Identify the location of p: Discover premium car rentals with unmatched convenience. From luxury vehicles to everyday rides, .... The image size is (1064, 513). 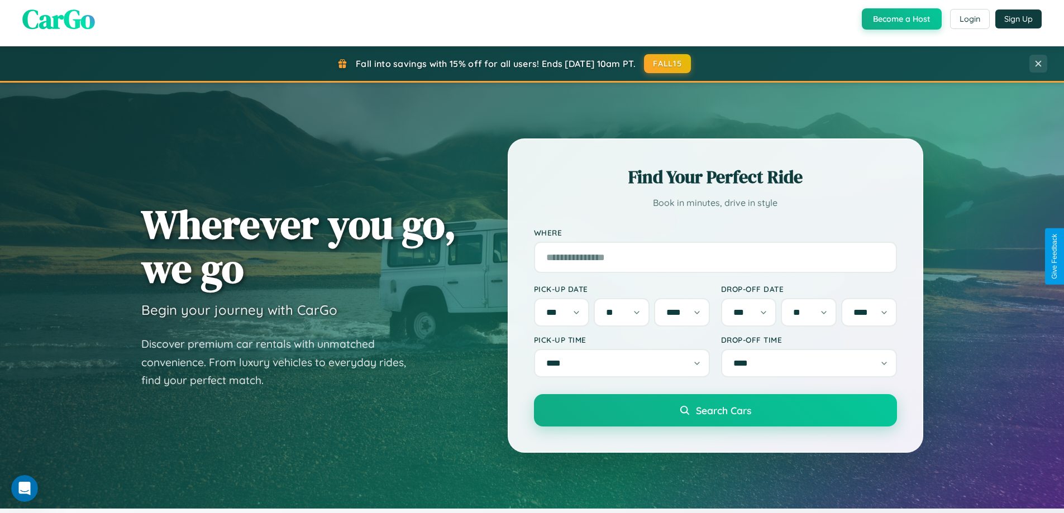
(281, 363).